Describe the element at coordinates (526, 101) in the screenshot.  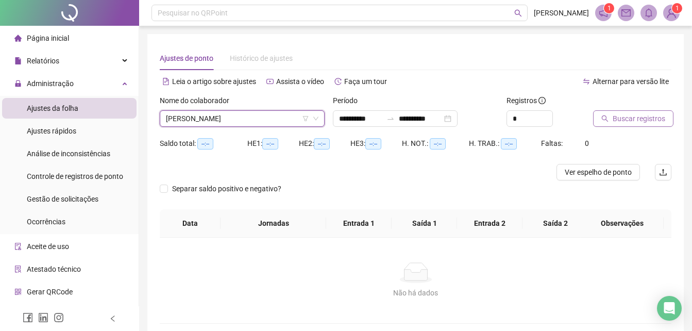
I see `span: Registros` at that location.